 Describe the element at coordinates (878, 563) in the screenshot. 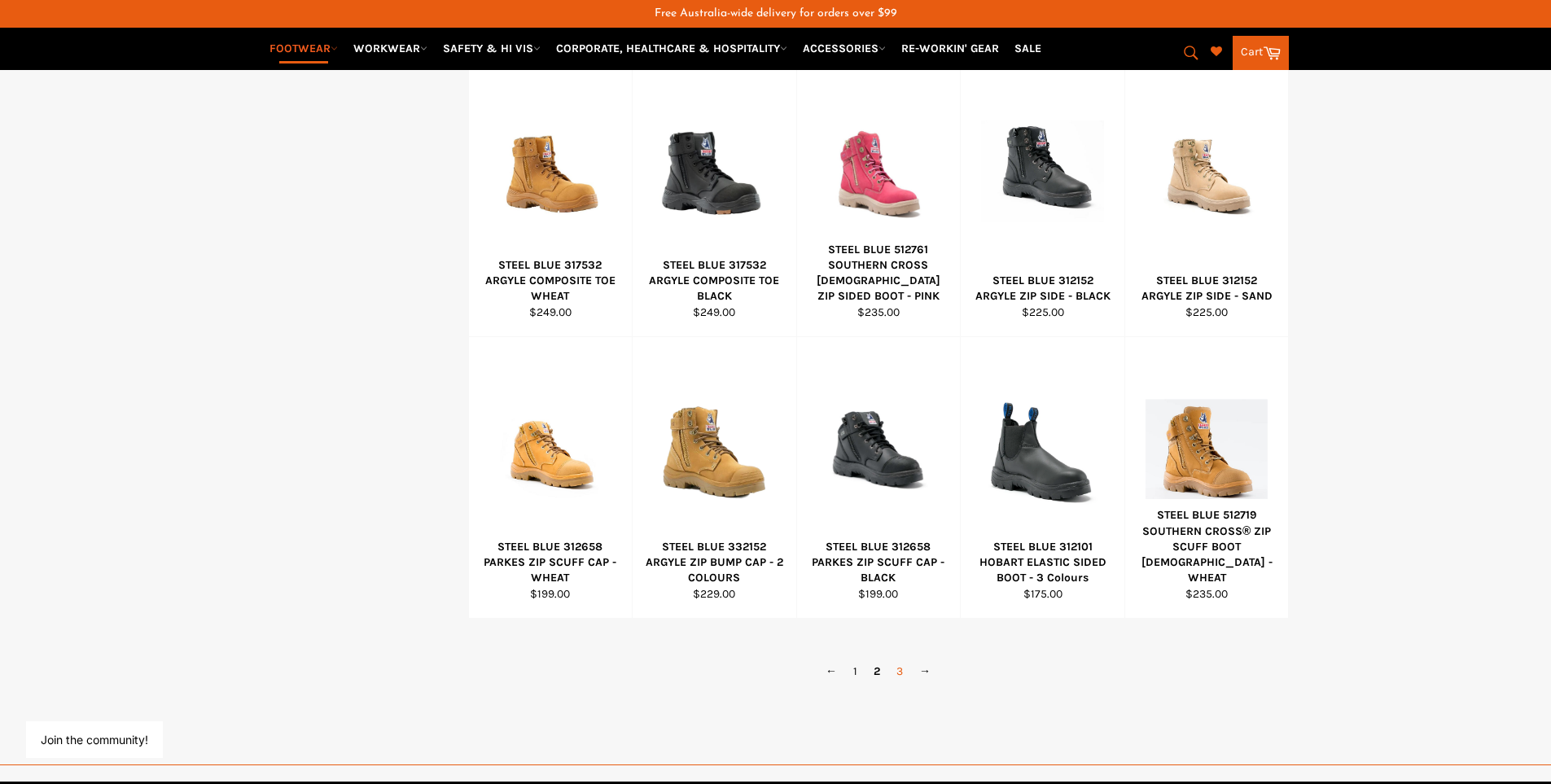

I see `div: STEEL BLUE 312658 PARKES ZIP SCUFF CAP - BLACK` at that location.